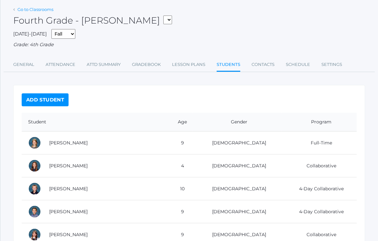  Describe the element at coordinates (229, 65) in the screenshot. I see `a: Students` at that location.